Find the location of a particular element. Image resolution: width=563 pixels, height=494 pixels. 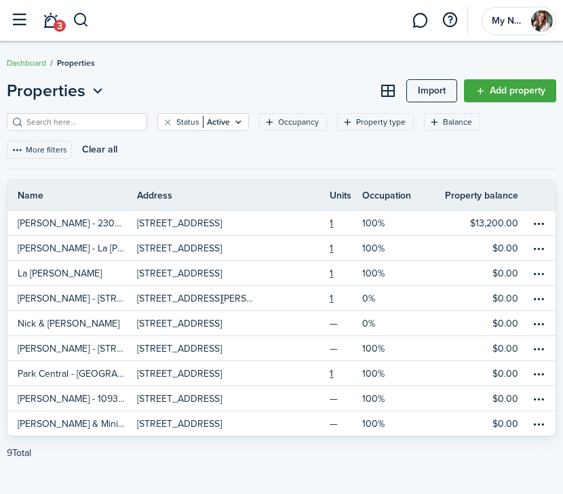

a: $13,200.00 is located at coordinates (479, 223).